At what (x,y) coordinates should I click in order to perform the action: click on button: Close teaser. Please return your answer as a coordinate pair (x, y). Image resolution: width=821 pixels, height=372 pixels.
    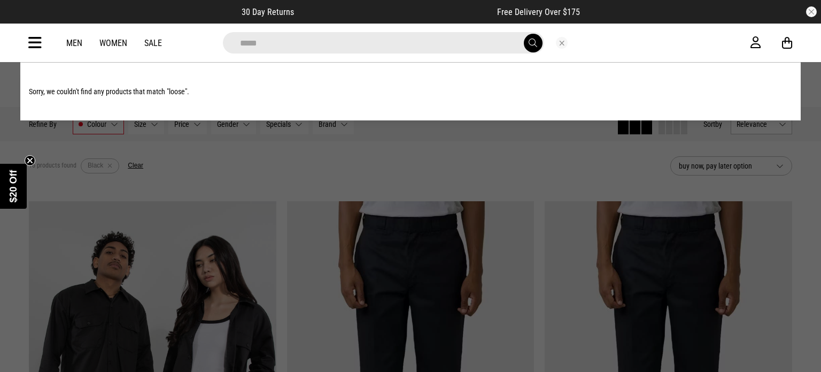
    Looking at the image, I should click on (30, 160).